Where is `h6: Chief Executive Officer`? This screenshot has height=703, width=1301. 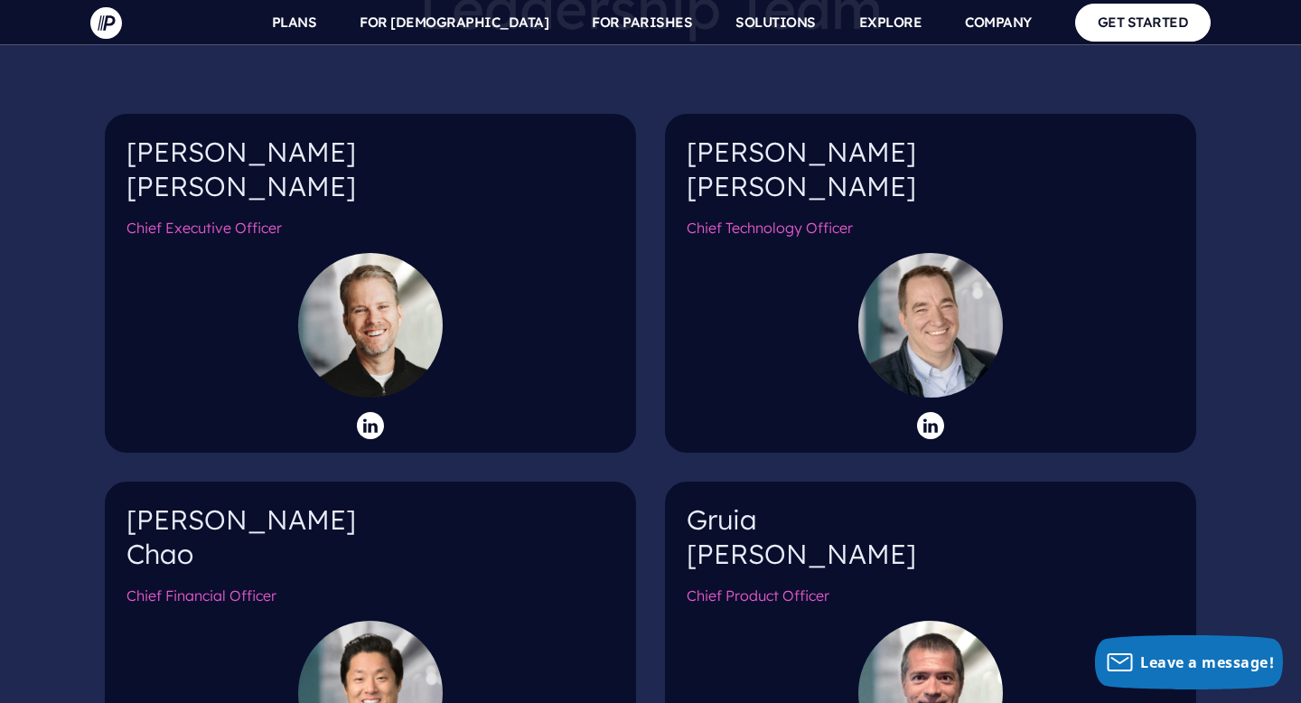 h6: Chief Executive Officer is located at coordinates (371, 235).